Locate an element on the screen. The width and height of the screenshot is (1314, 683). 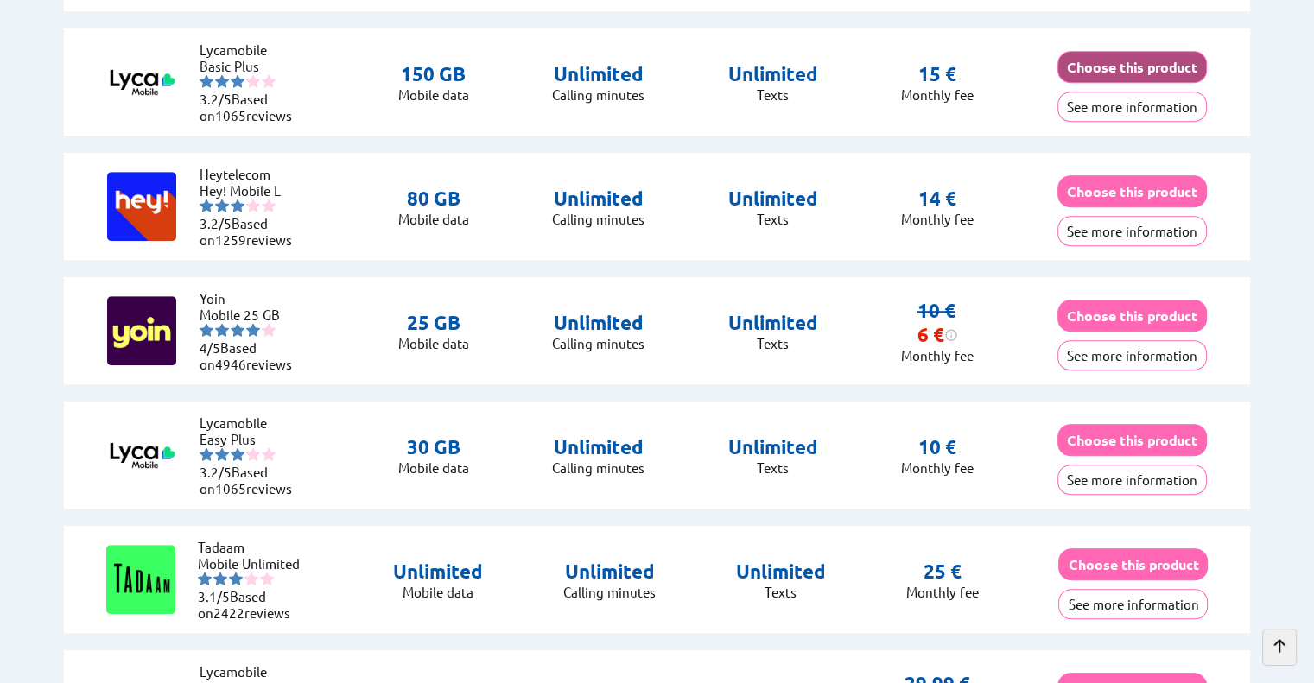
li: Yoin is located at coordinates (251, 298).